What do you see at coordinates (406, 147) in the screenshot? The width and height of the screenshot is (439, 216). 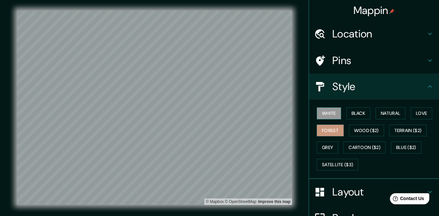 I see `button: Blue ($2)` at bounding box center [406, 147].